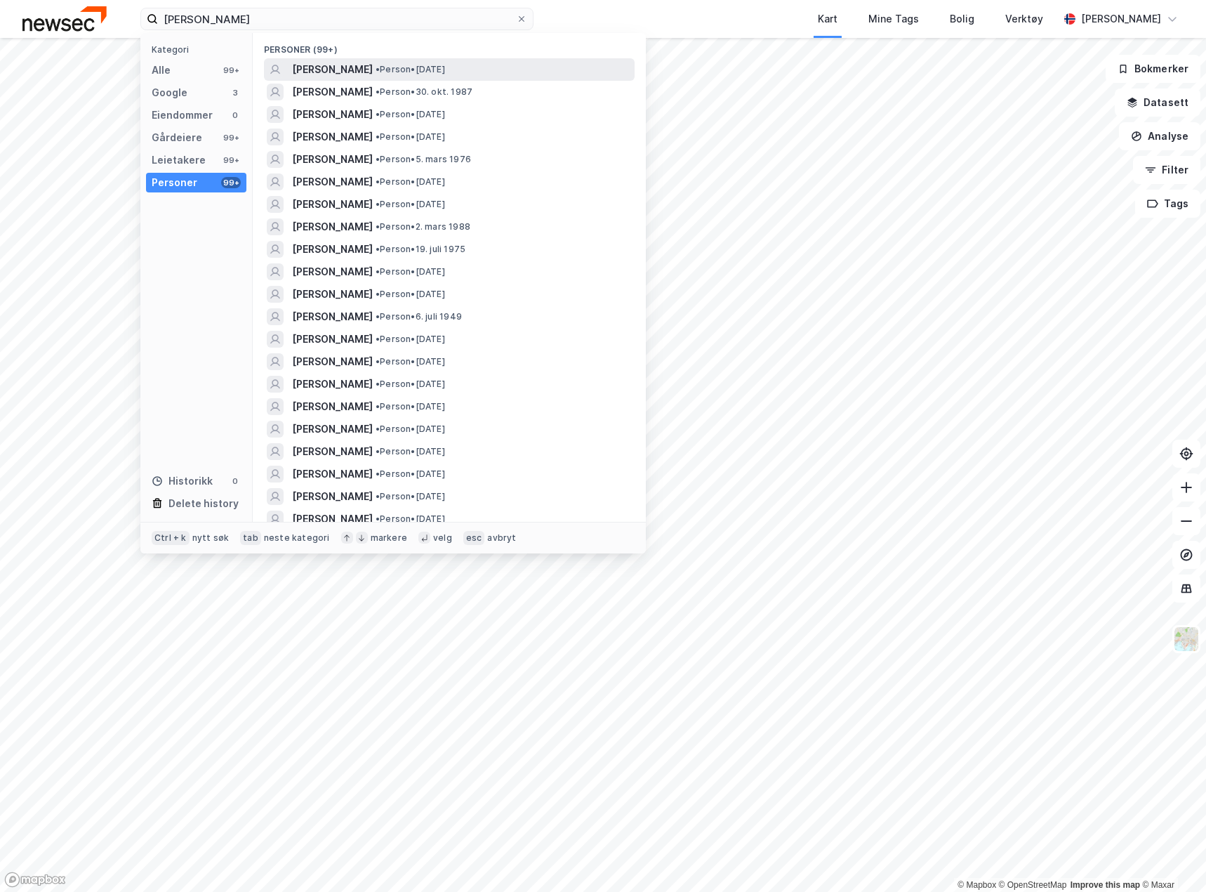 This screenshot has height=892, width=1206. I want to click on div: velg, so click(442, 538).